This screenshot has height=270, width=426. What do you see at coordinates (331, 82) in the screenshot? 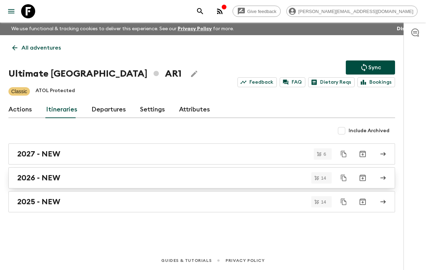
I see `a: Dietary Reqs` at bounding box center [331, 82].